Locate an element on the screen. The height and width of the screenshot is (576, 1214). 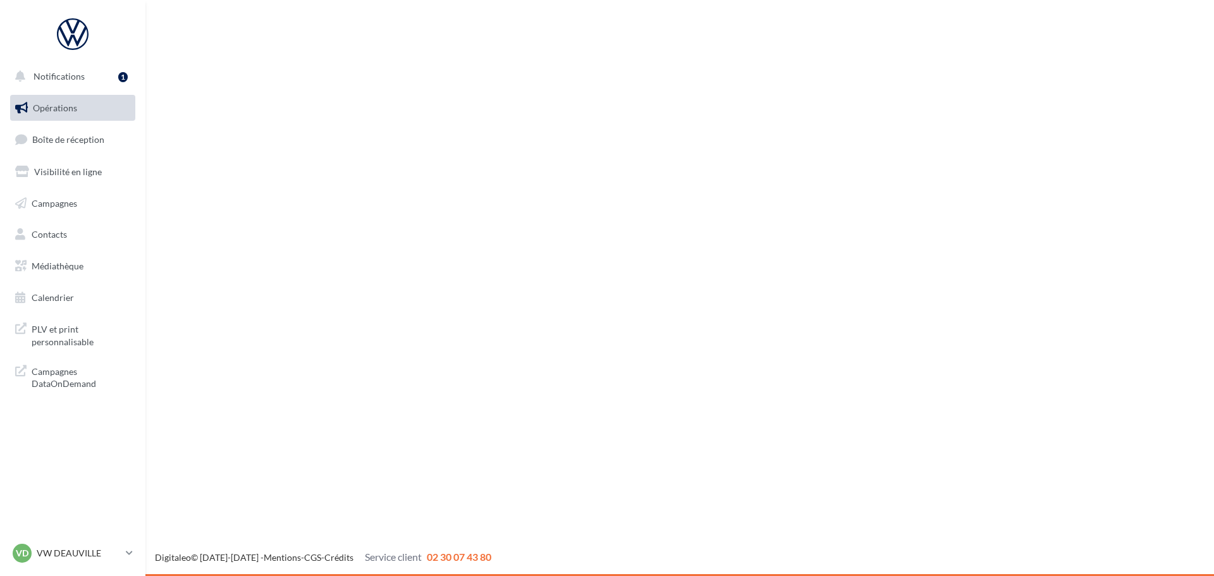
a: Boîte de réception is located at coordinates (73, 139).